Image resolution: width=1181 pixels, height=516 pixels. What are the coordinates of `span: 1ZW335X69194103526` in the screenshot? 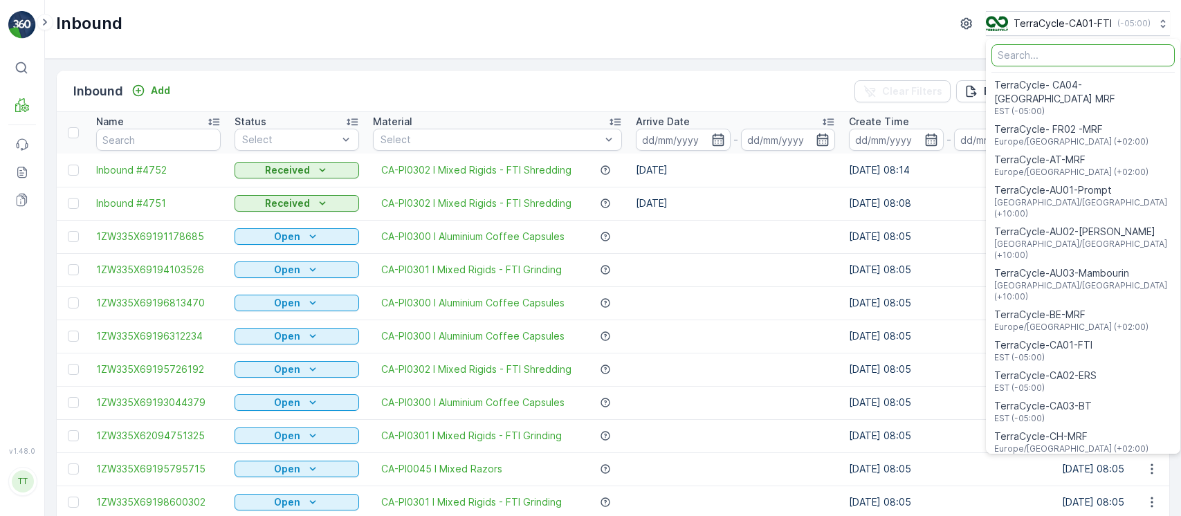 It's located at (158, 270).